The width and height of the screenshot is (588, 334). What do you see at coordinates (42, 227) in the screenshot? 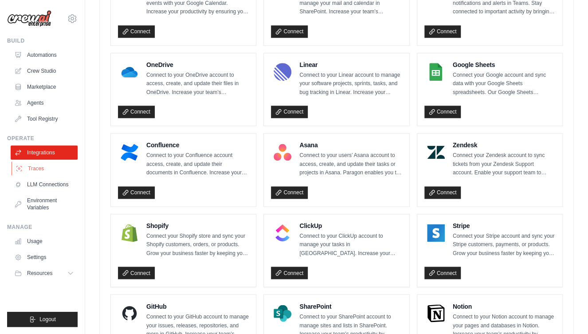
I see `div: Manage` at bounding box center [42, 227].